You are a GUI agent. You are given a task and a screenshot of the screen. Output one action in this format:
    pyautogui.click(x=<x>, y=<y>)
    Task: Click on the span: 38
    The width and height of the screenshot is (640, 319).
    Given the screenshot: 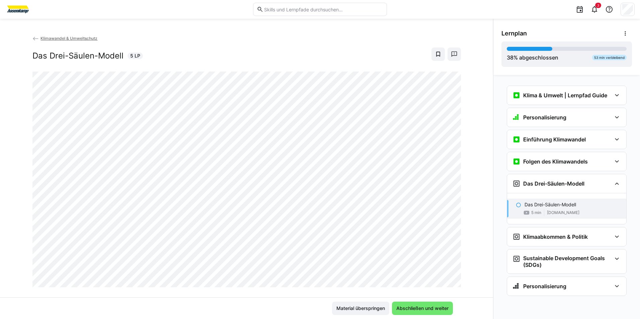 What is the action you would take?
    pyautogui.click(x=510, y=58)
    